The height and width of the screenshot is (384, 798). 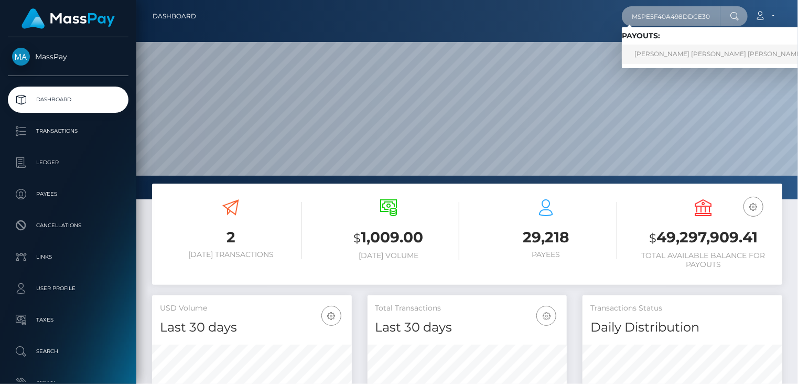 What do you see at coordinates (68, 257) in the screenshot?
I see `a: Links` at bounding box center [68, 257].